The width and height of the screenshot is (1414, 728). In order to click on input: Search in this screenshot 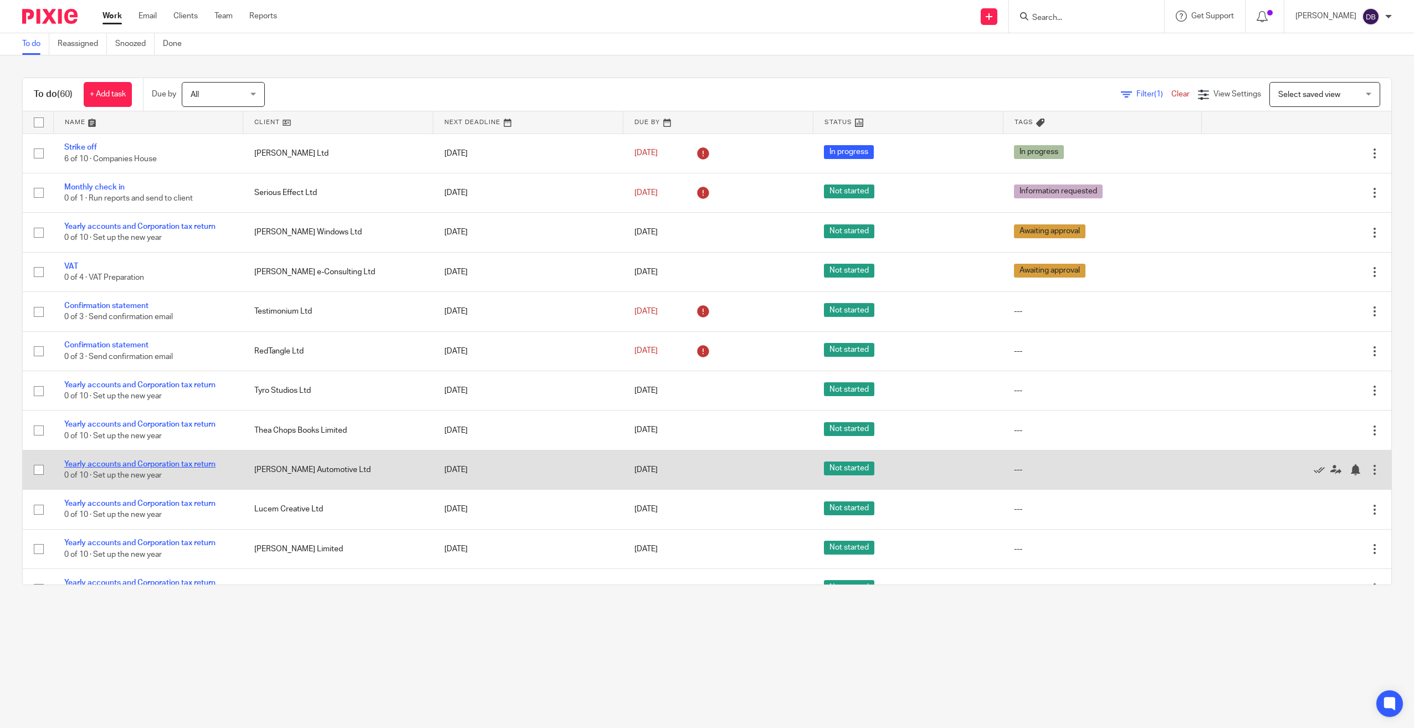, I will do `click(1081, 18)`.